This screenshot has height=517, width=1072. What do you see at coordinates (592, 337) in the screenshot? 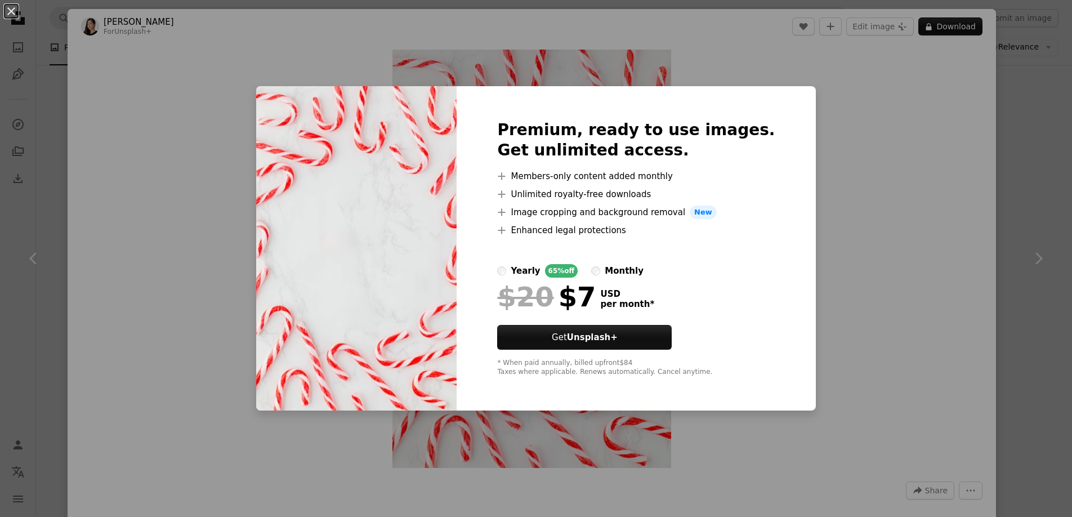
I see `strong: Unsplash+` at bounding box center [592, 337].